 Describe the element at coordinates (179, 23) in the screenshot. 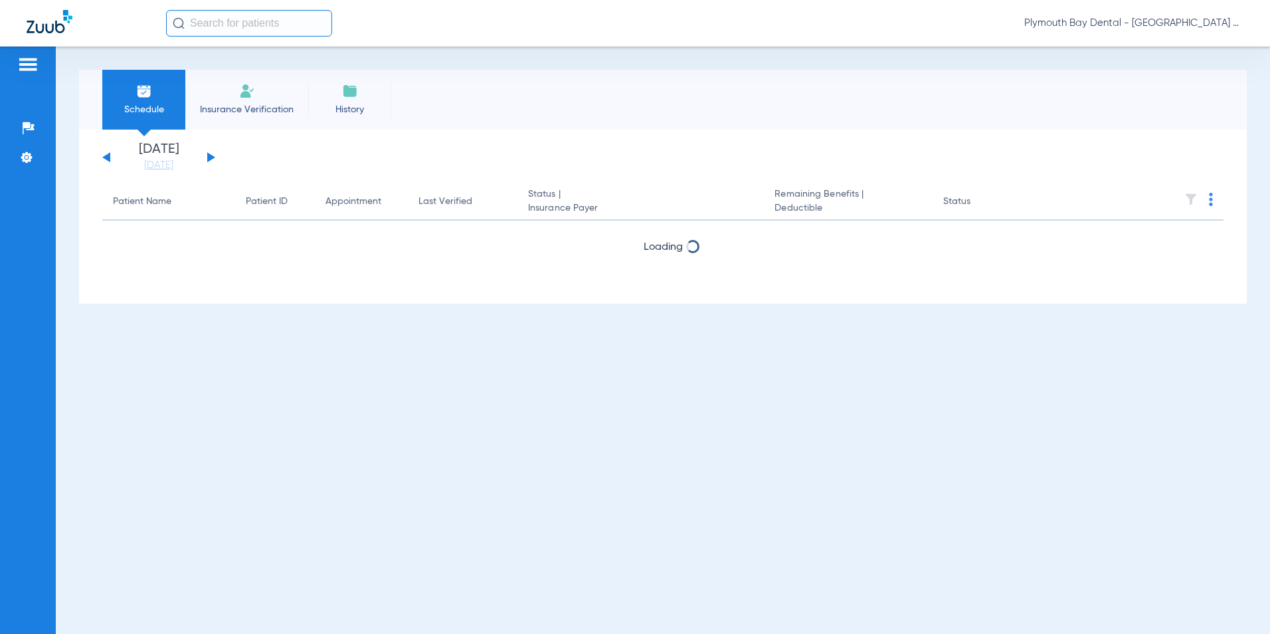

I see `img: Search Icon` at that location.